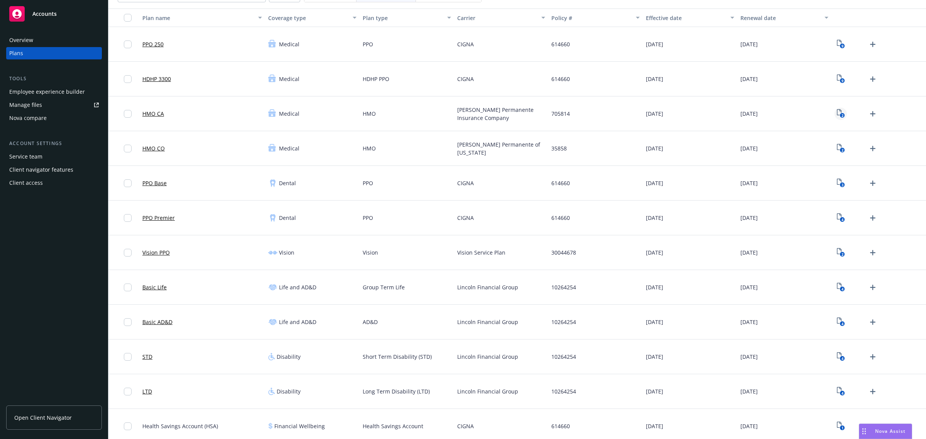 The image size is (926, 439). What do you see at coordinates (397, 357) in the screenshot?
I see `span: Short Term Disability (STD)` at bounding box center [397, 357].